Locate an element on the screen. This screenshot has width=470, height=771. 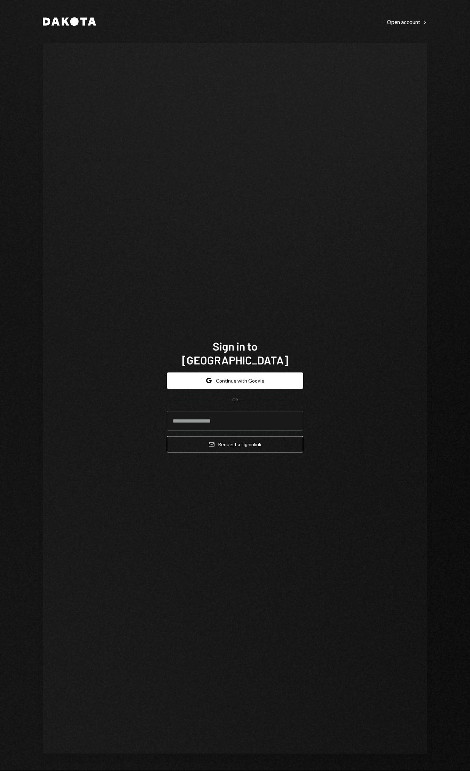
div: OR is located at coordinates (235, 400).